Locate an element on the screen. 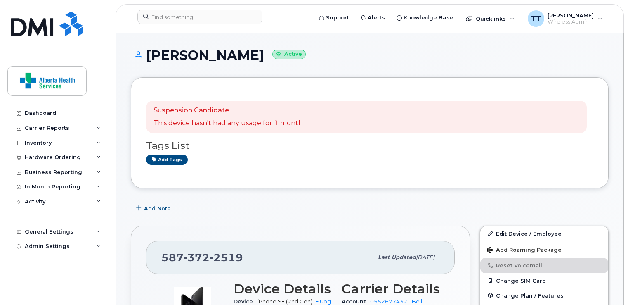 The width and height of the screenshot is (628, 305). span: Account is located at coordinates (356, 301).